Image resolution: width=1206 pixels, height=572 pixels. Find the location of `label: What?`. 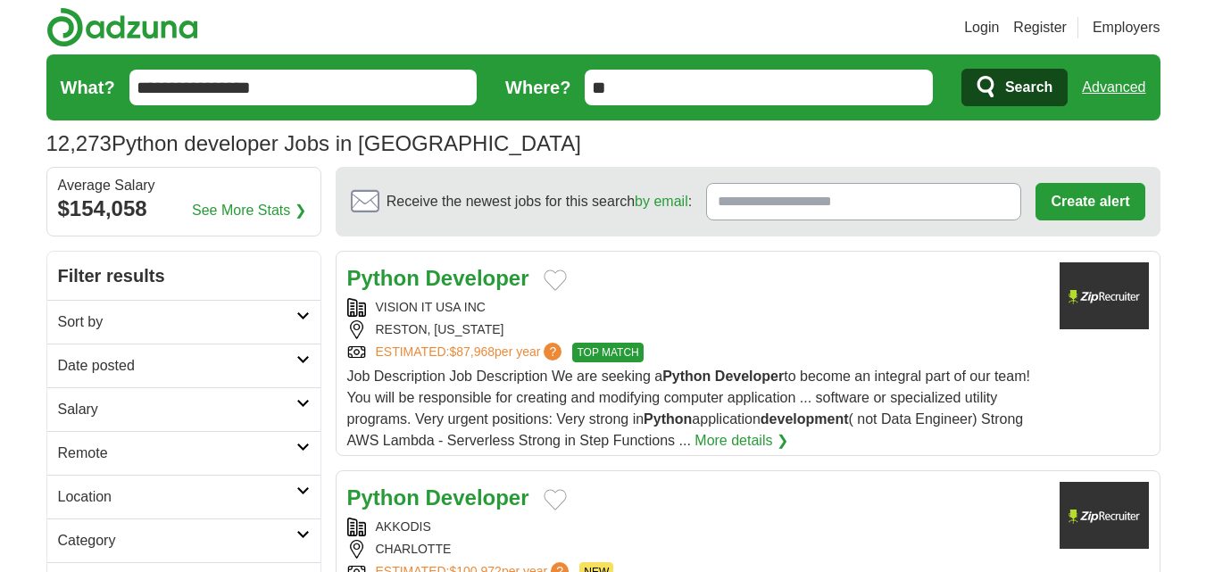

label: What? is located at coordinates (87, 87).